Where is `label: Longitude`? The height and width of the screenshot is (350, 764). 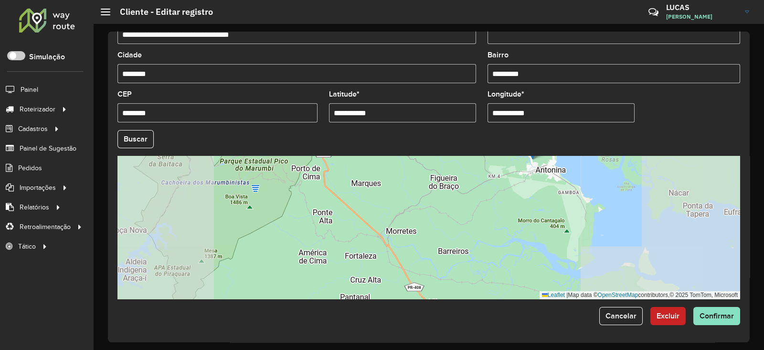
label: Longitude is located at coordinates (506, 94).